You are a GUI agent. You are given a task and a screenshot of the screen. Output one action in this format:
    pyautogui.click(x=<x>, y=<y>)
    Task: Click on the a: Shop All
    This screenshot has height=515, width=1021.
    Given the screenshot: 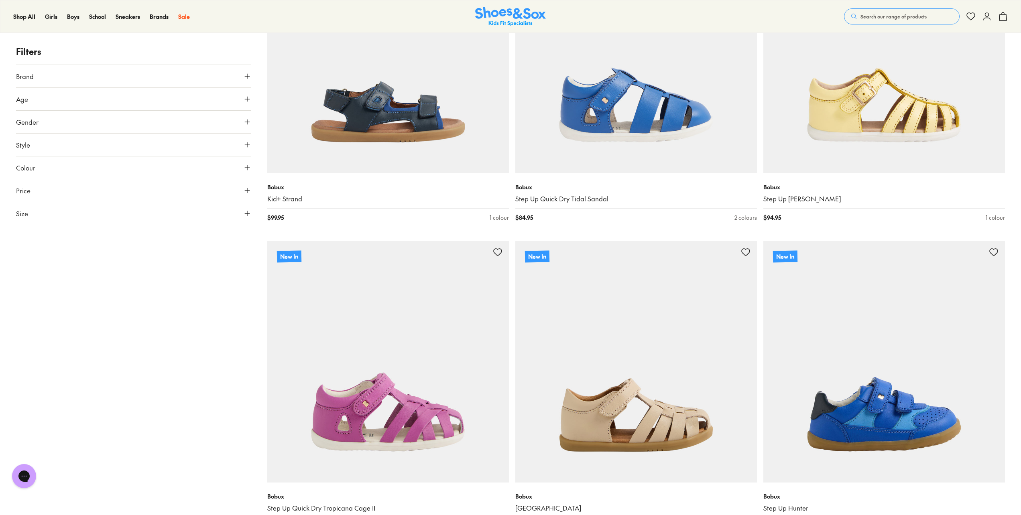 What is the action you would take?
    pyautogui.click(x=24, y=16)
    